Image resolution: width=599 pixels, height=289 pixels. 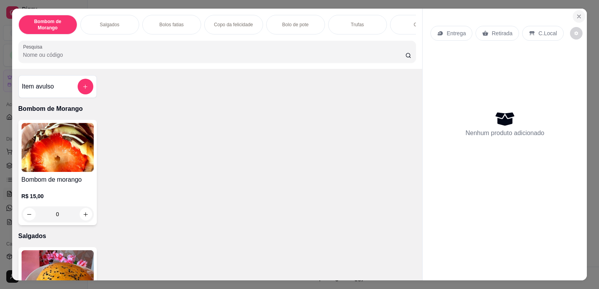 I want to click on p: Retirada, so click(x=502, y=33).